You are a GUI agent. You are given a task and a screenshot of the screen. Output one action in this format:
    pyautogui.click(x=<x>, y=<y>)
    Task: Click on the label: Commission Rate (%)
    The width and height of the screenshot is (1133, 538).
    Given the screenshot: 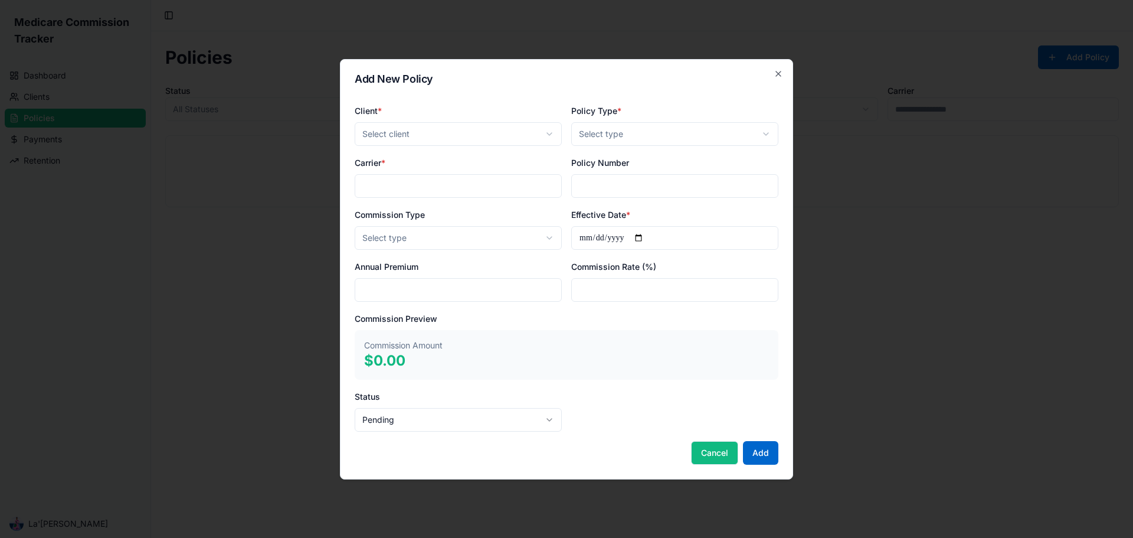 What is the action you would take?
    pyautogui.click(x=614, y=266)
    